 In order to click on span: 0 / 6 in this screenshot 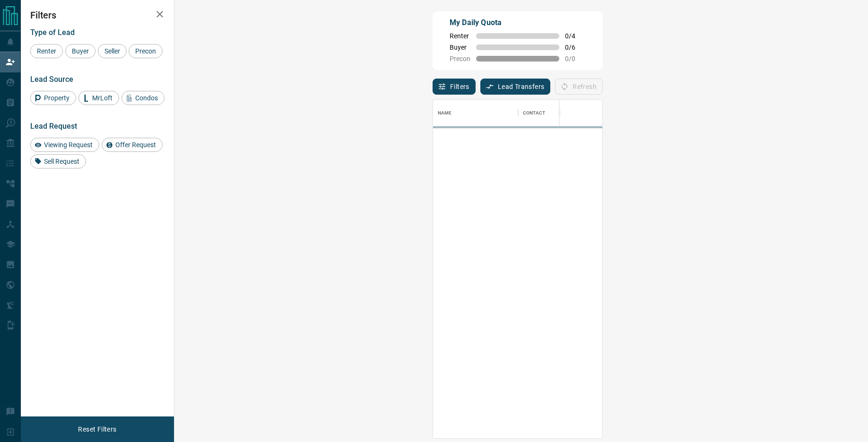, I will do `click(576, 47)`.